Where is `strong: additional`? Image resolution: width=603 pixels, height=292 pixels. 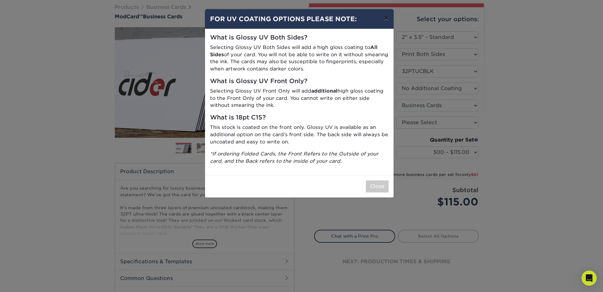
strong: additional is located at coordinates (324, 91).